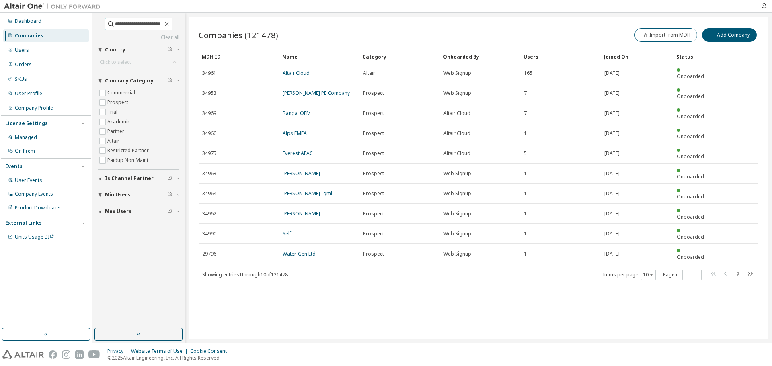 Image resolution: width=772 pixels, height=366 pixels. What do you see at coordinates (297, 113) in the screenshot?
I see `a: Bangal OEM` at bounding box center [297, 113].